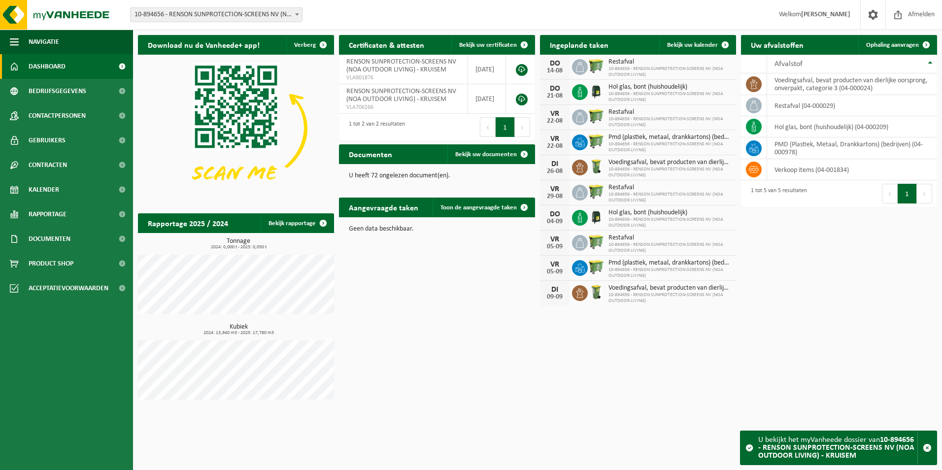 The height and width of the screenshot is (470, 942). What do you see at coordinates (837, 448) in the screenshot?
I see `div: U bekijkt het myVanheede dossier van` at bounding box center [837, 448].